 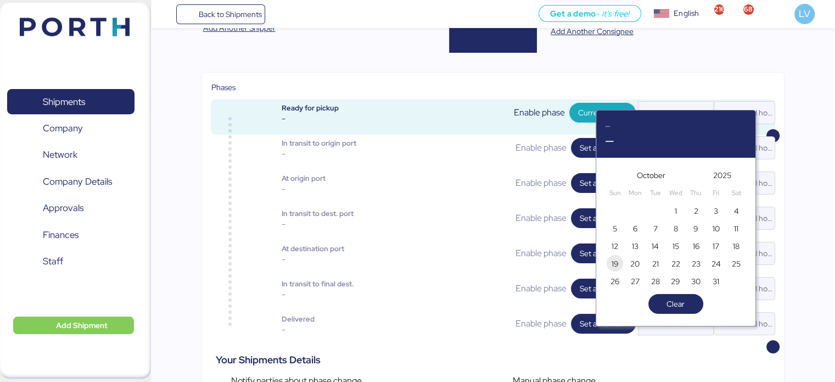 What do you see at coordinates (676, 246) in the screenshot?
I see `span: 15` at bounding box center [676, 246].